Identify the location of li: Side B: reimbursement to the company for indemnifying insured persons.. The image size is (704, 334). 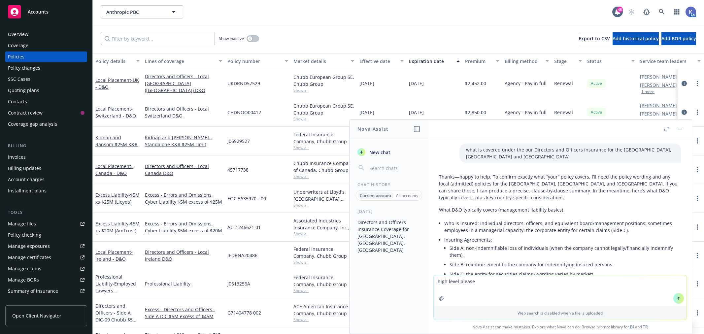
(566, 265).